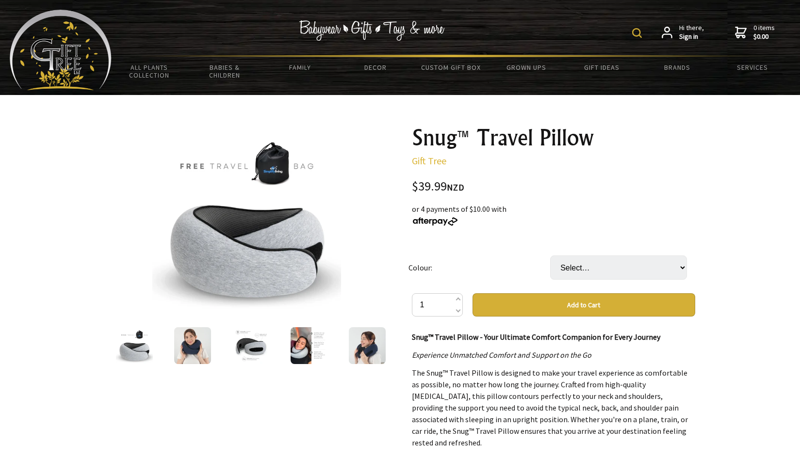 The height and width of the screenshot is (460, 800). Describe the element at coordinates (300, 67) in the screenshot. I see `a: Family` at that location.